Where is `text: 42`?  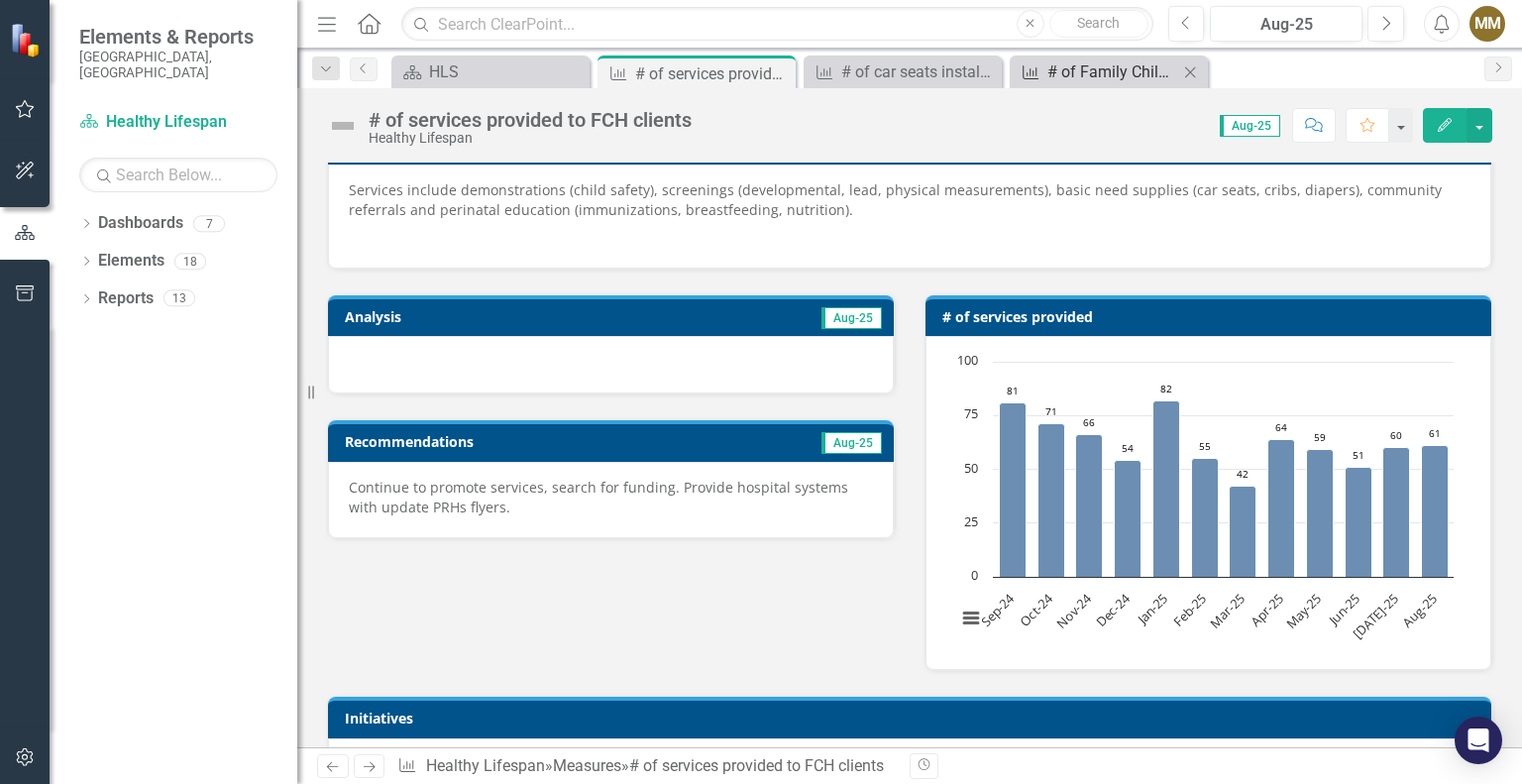
text: 42 is located at coordinates (1243, 473).